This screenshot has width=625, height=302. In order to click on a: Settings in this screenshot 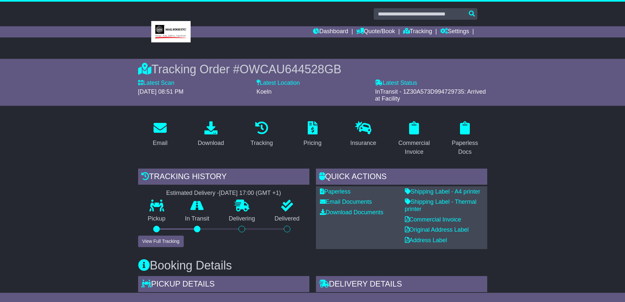, I will do `click(455, 32)`.